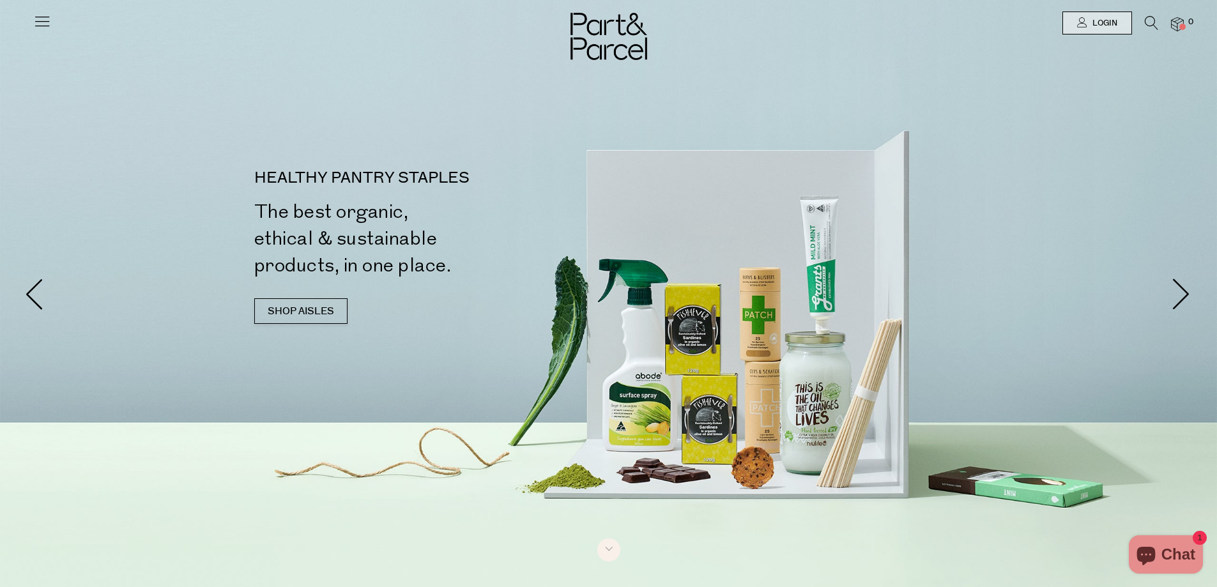 The height and width of the screenshot is (587, 1217). What do you see at coordinates (609, 36) in the screenshot?
I see `img: Part&Parcel` at bounding box center [609, 36].